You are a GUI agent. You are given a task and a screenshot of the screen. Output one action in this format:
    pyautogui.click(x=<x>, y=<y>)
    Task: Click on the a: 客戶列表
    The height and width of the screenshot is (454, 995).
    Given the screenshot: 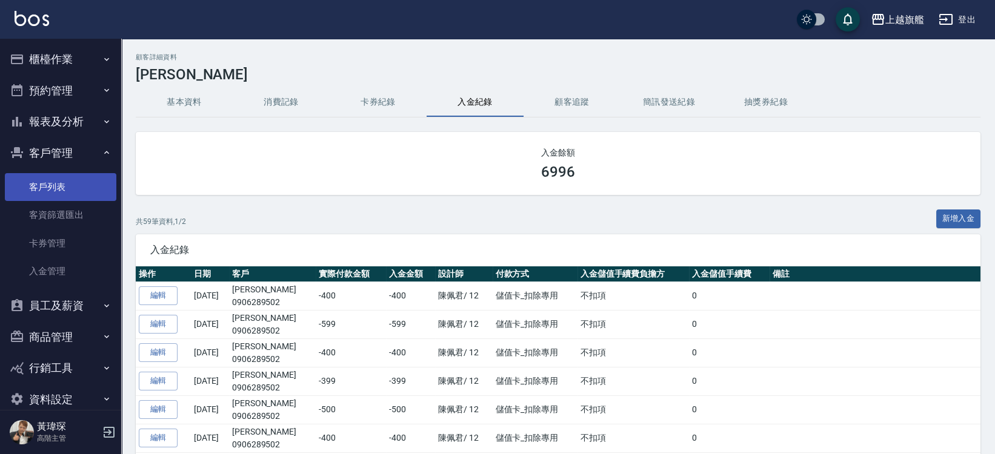 What is the action you would take?
    pyautogui.click(x=61, y=187)
    